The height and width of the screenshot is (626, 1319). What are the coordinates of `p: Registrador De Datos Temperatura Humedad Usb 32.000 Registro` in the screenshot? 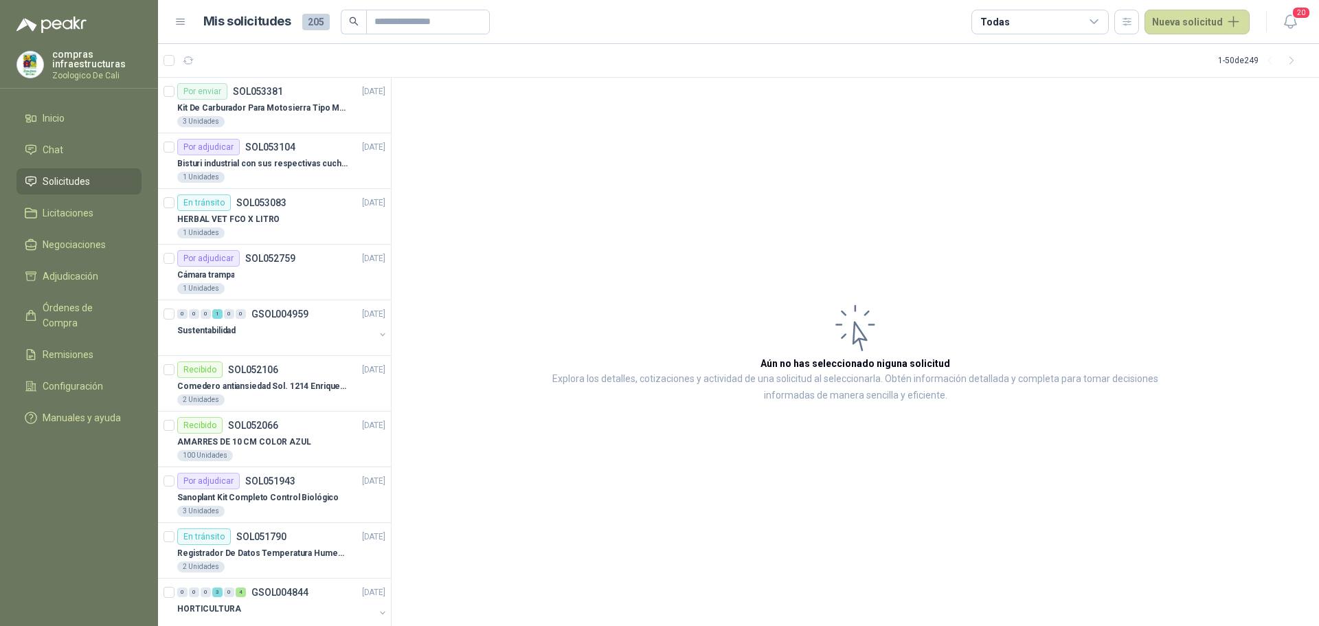 It's located at (262, 553).